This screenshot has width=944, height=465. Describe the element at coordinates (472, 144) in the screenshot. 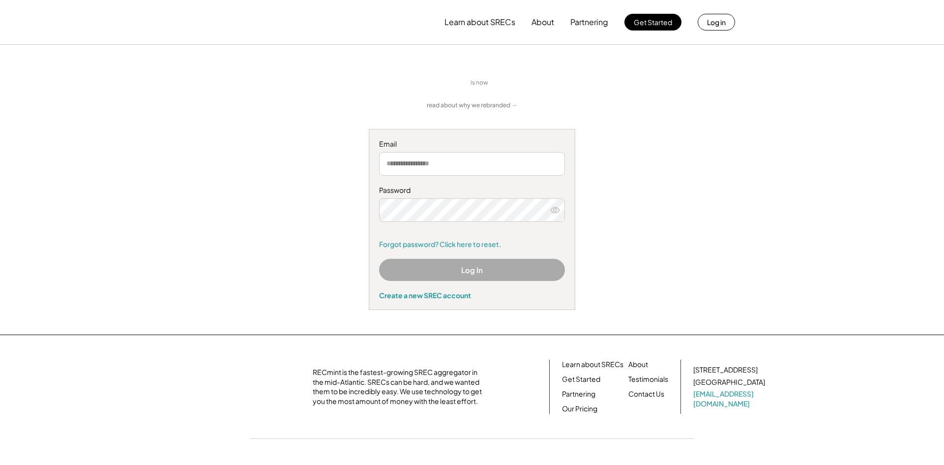

I see `div: Email` at that location.